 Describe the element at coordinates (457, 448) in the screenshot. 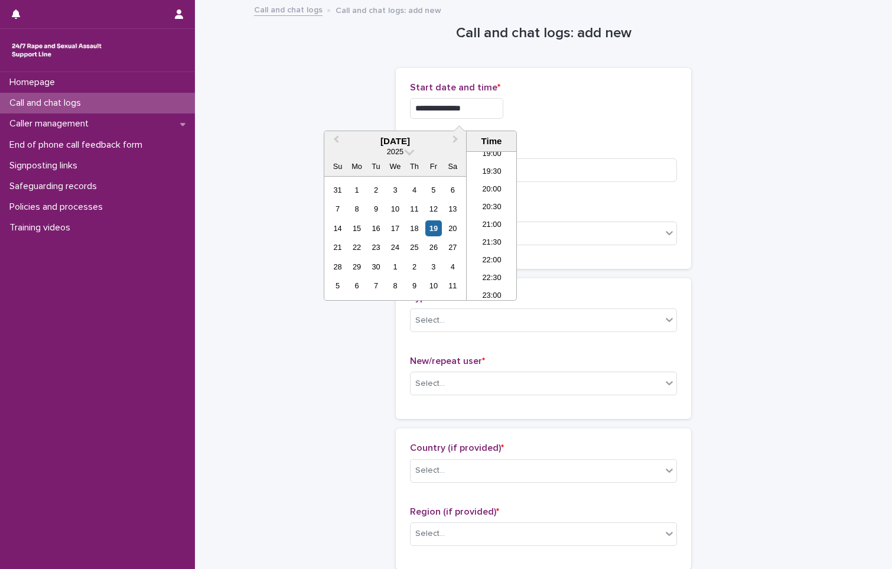

I see `span: Country (if provided)` at that location.